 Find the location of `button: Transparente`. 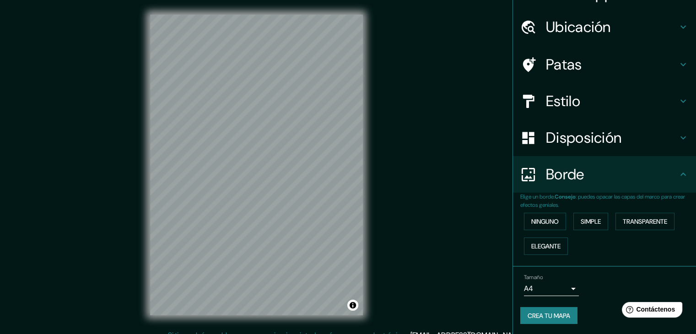

button: Transparente is located at coordinates (644, 221).